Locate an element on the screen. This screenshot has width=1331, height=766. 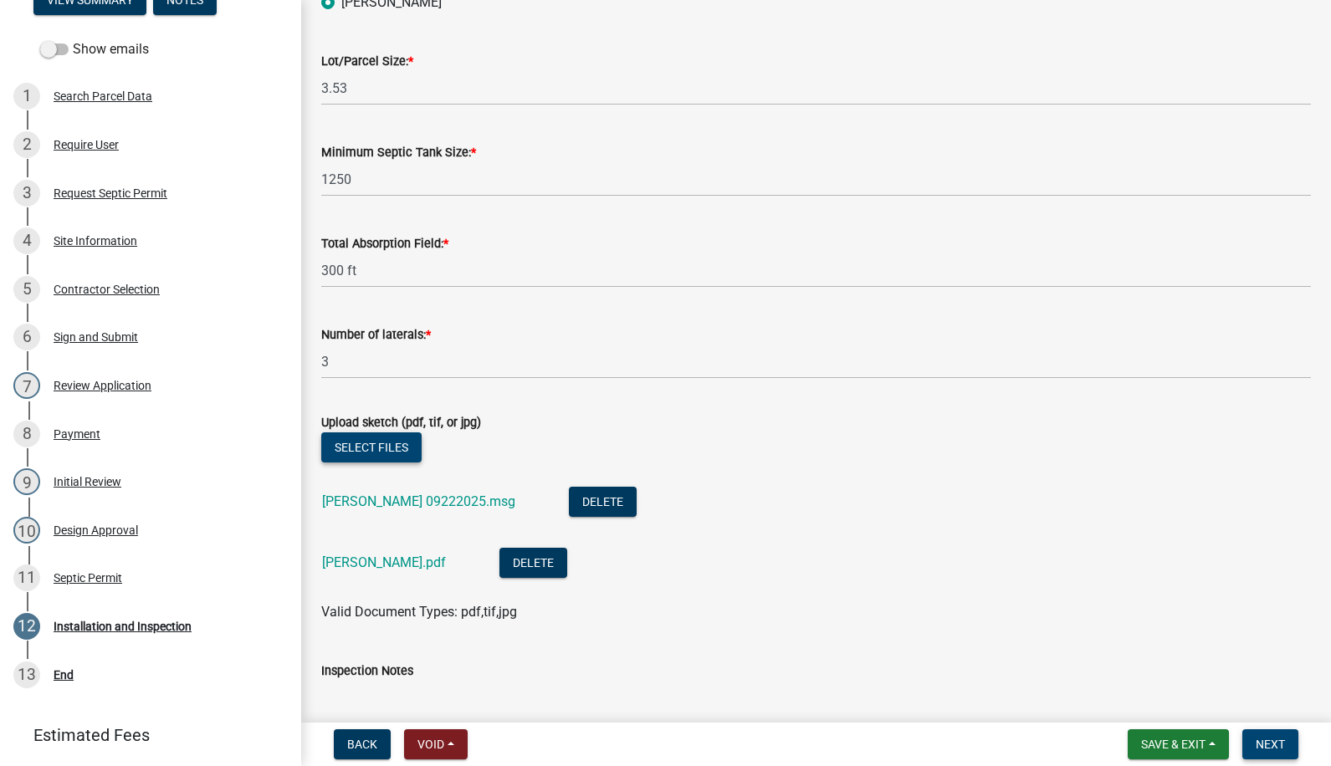
span: Valid Document Types: pdf,tif,jpg is located at coordinates (419, 612).